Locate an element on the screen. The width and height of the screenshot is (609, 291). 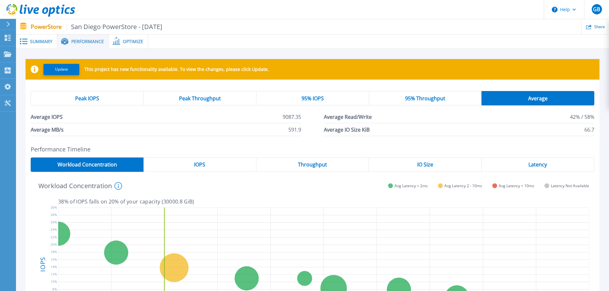
span: Average IO Size KiB is located at coordinates (346, 129).